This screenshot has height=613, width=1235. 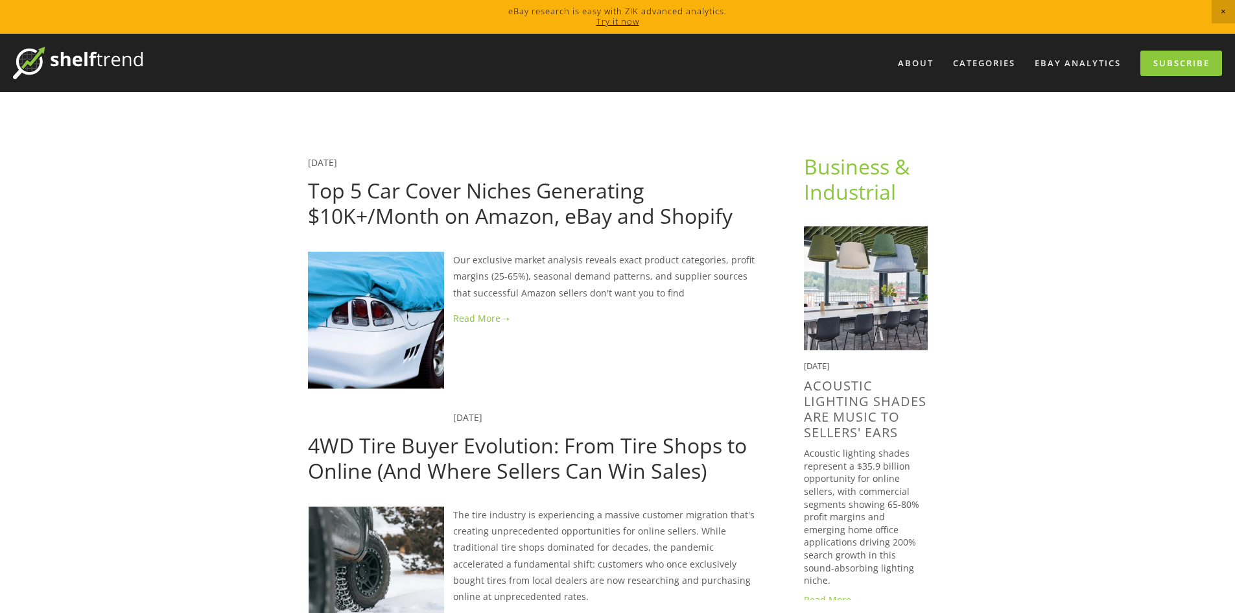 I want to click on div: Categories, so click(x=984, y=63).